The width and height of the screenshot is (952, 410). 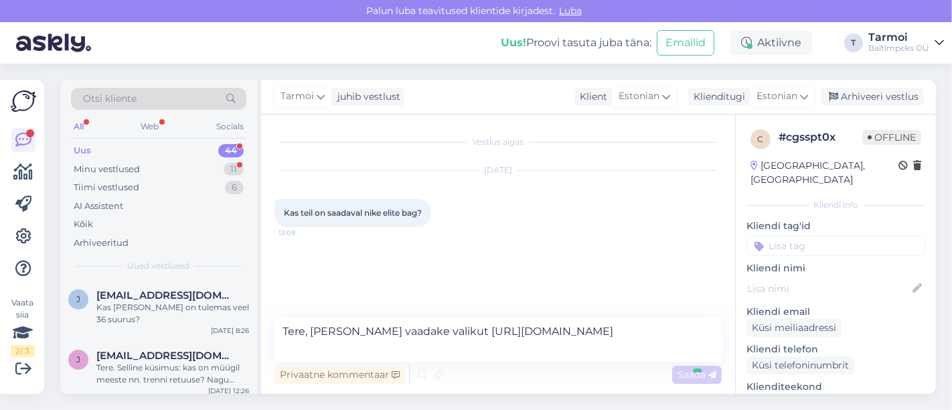 I want to click on div: Tere. Selline küsimus: kas on müügil meeste nn. trenni retuuse? Nagu liibukad, et ilusti ümber ja..., so click(x=173, y=374).